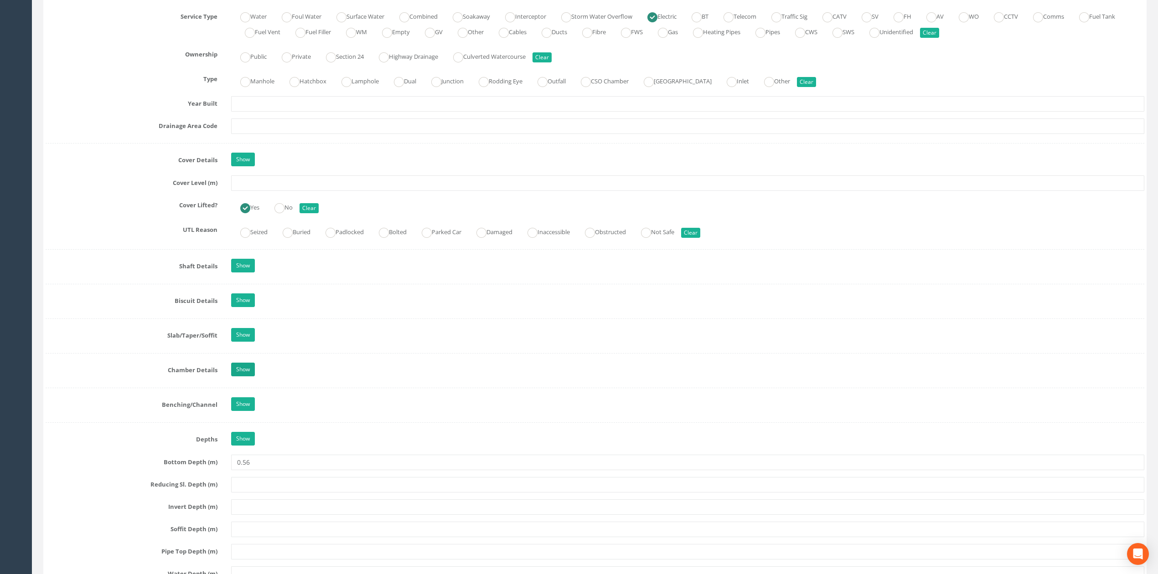 The height and width of the screenshot is (574, 1158). I want to click on label: Obstructed, so click(601, 231).